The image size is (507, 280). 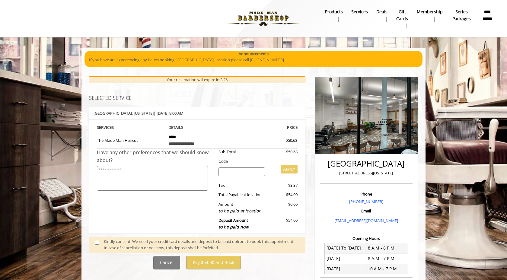 I want to click on div: to be paid at location, so click(x=242, y=211).